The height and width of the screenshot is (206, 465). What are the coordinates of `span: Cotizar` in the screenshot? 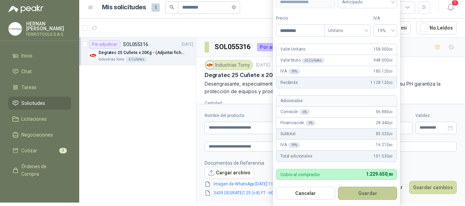 It's located at (29, 151).